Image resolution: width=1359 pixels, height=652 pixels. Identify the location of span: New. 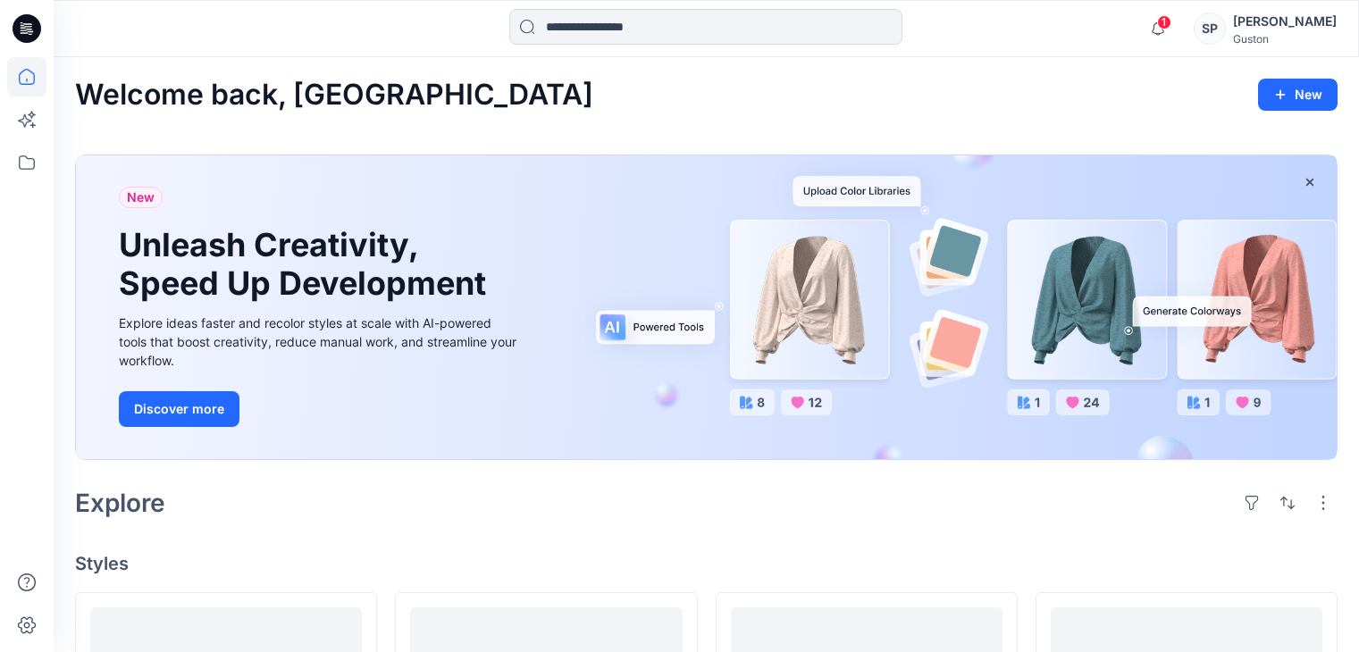
(140, 197).